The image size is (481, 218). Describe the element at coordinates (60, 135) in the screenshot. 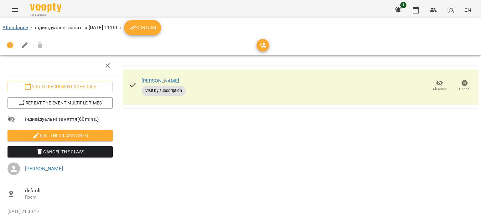

I see `span: Edit the class's Info` at that location.